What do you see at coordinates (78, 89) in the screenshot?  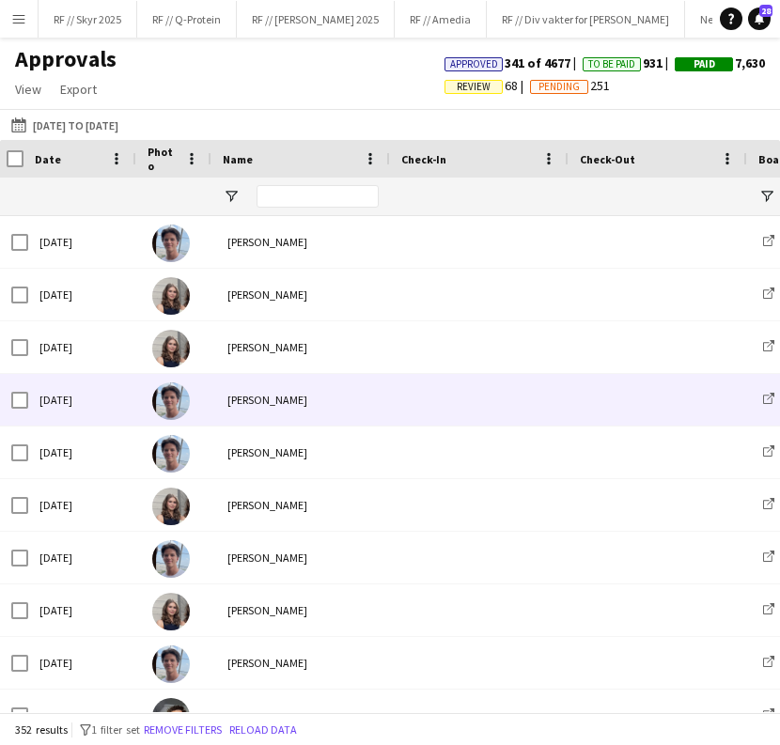 I see `span: Export` at bounding box center [78, 89].